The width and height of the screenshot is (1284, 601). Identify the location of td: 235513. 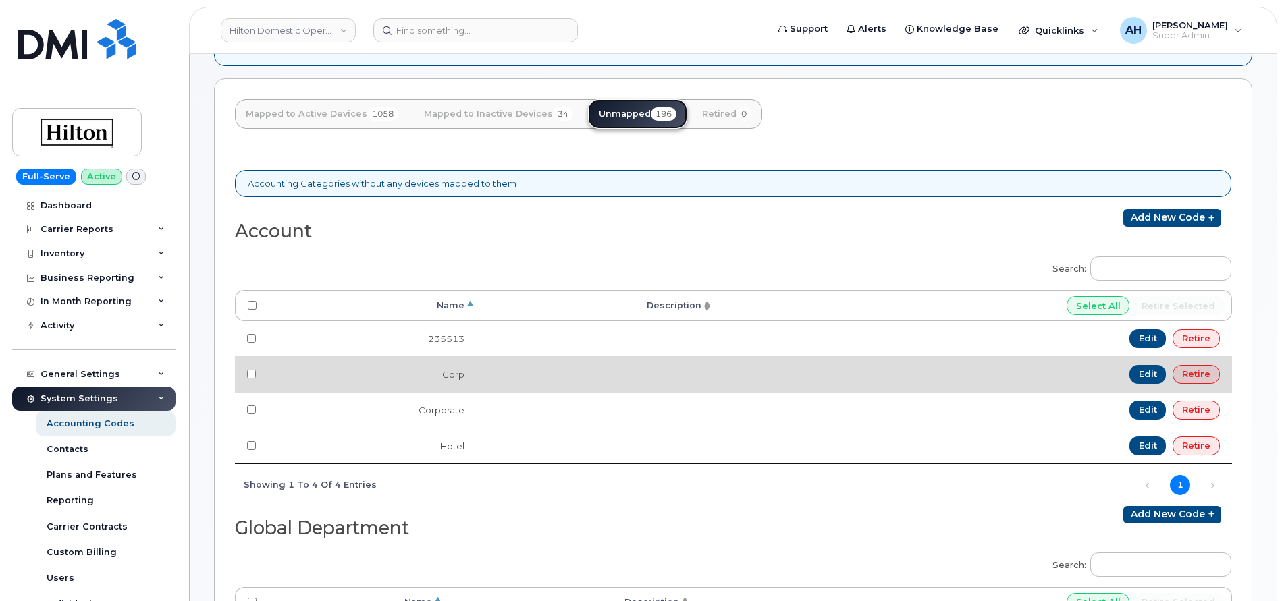
(373, 339).